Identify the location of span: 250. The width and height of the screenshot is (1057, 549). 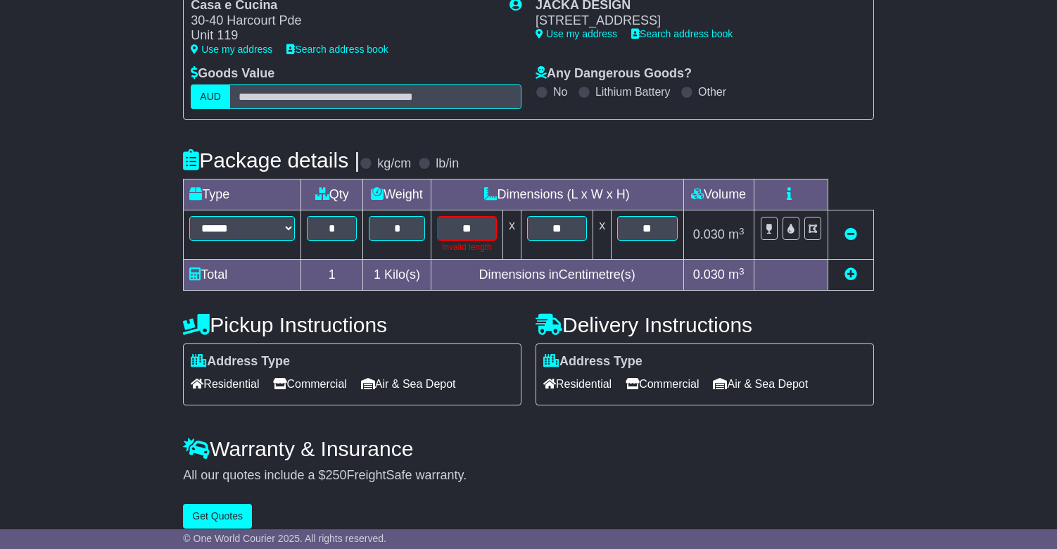
(336, 475).